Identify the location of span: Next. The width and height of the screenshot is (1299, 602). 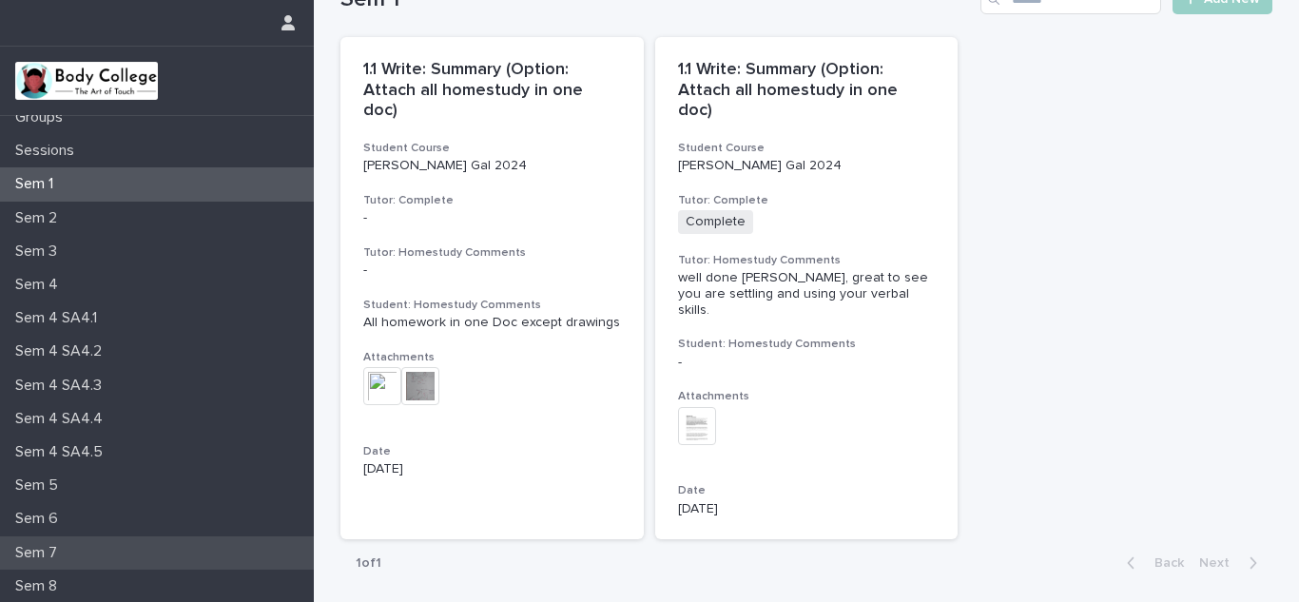
(1220, 563).